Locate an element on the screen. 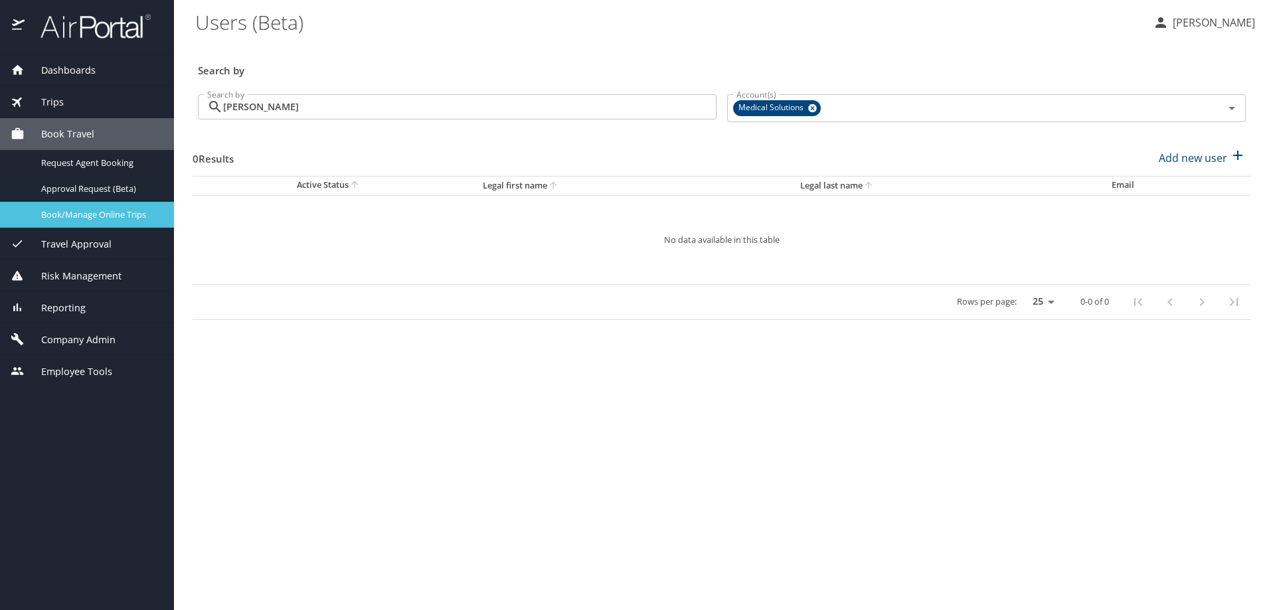 The image size is (1275, 610). img: icon-airportal.png is located at coordinates (19, 26).